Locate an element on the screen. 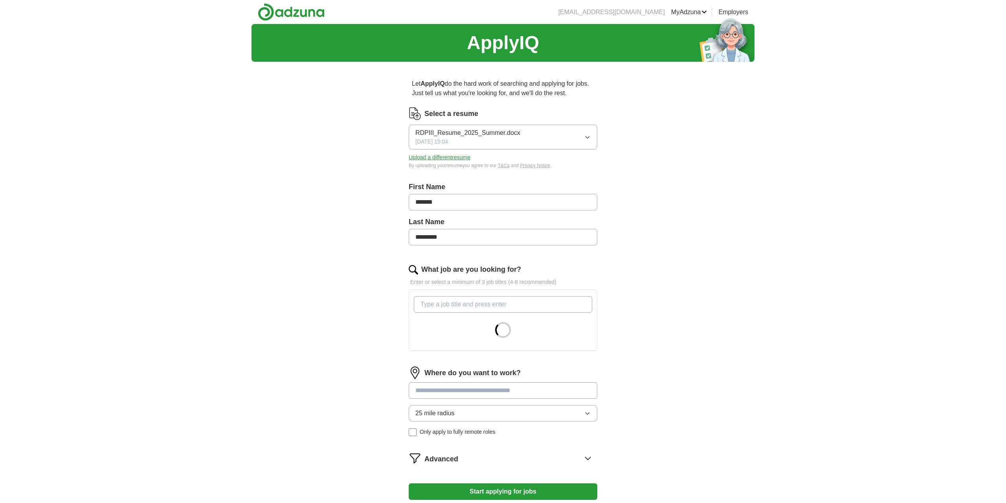  img: location.png is located at coordinates (415, 373).